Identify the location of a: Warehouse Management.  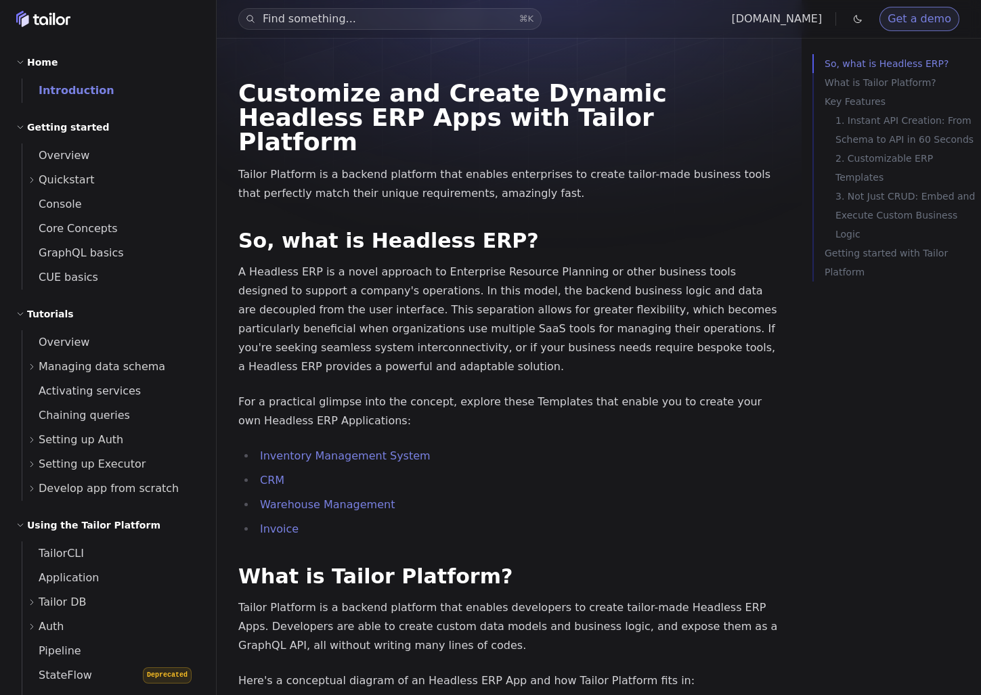
(327, 504).